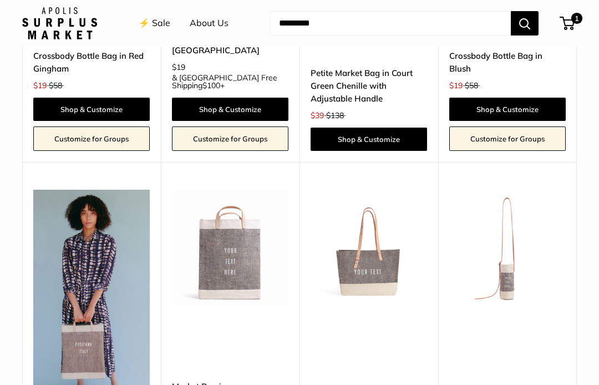 The height and width of the screenshot is (385, 599). What do you see at coordinates (209, 23) in the screenshot?
I see `a: About Us` at bounding box center [209, 23].